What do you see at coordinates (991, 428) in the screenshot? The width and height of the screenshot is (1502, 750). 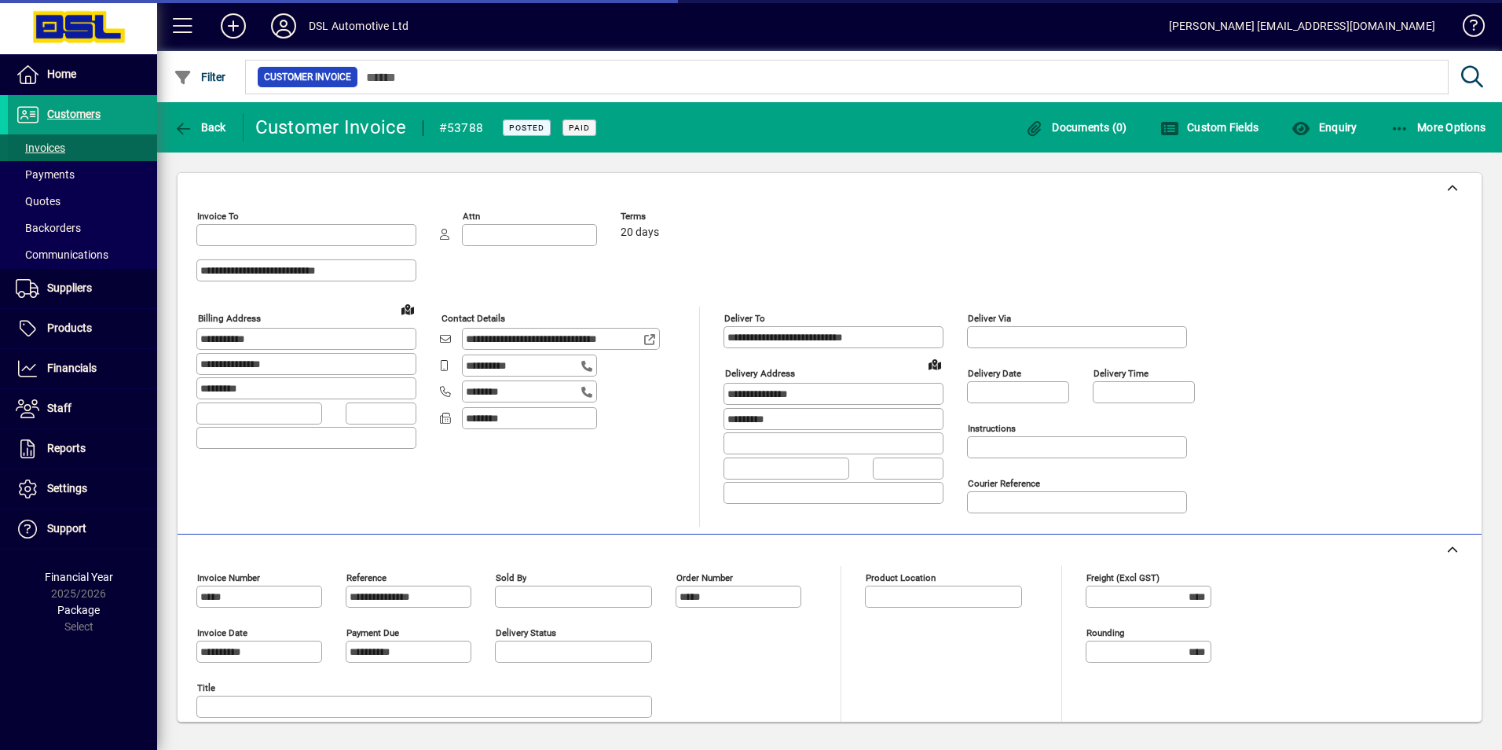 I see `mat-label: Instructions` at bounding box center [991, 428].